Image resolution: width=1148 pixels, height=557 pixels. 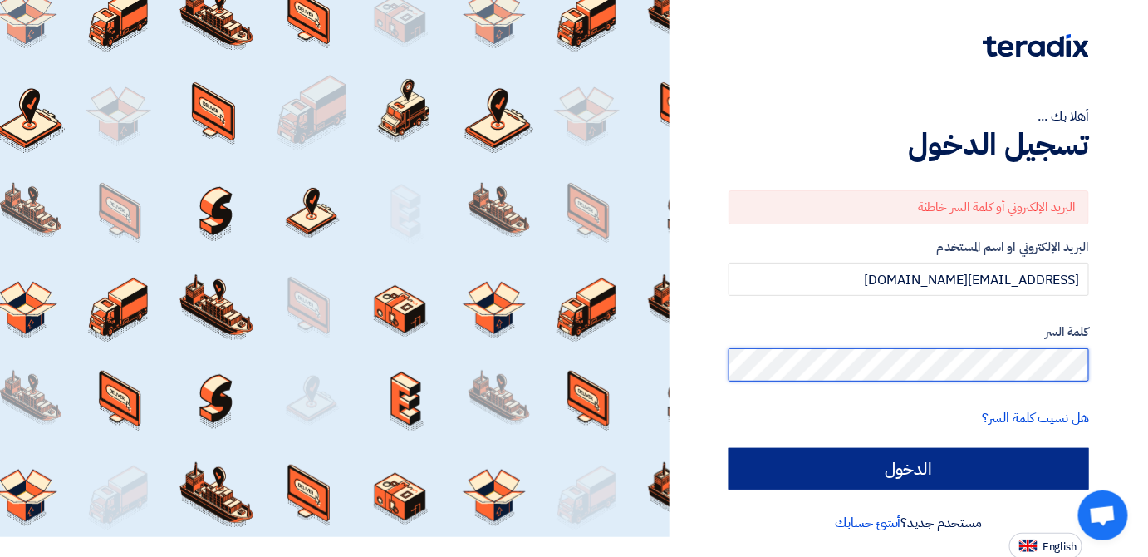 What do you see at coordinates (909, 116) in the screenshot?
I see `div: أهلا بك ...` at bounding box center [909, 116].